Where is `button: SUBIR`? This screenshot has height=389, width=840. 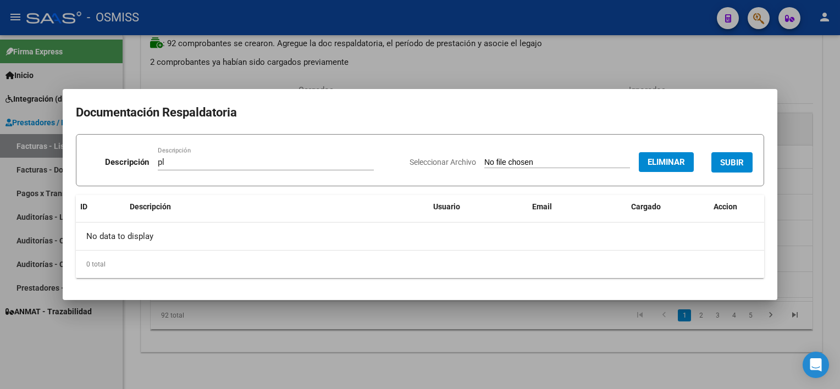
button: SUBIR is located at coordinates (732, 162).